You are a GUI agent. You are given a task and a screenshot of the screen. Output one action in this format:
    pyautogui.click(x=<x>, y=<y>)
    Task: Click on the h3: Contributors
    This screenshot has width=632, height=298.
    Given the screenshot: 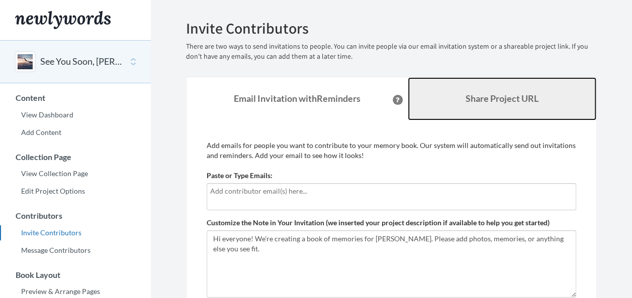 What is the action you would take?
    pyautogui.click(x=75, y=216)
    